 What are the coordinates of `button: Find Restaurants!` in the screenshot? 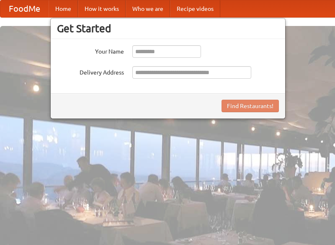 It's located at (250, 106).